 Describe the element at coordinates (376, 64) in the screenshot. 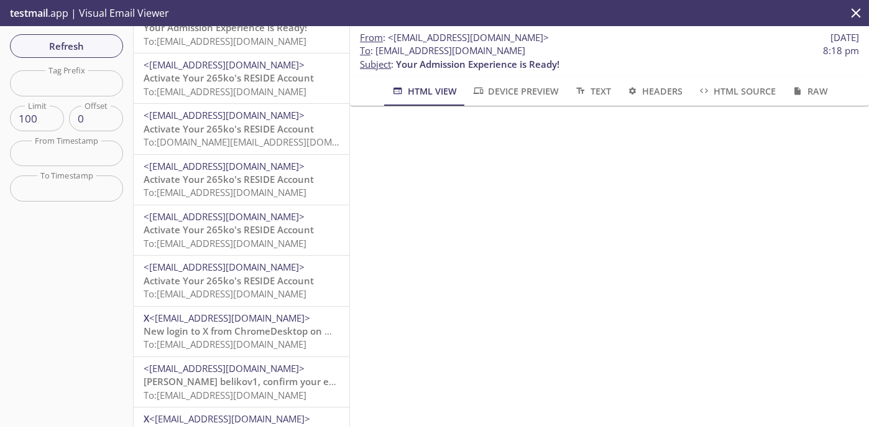

I see `span: Subject` at that location.